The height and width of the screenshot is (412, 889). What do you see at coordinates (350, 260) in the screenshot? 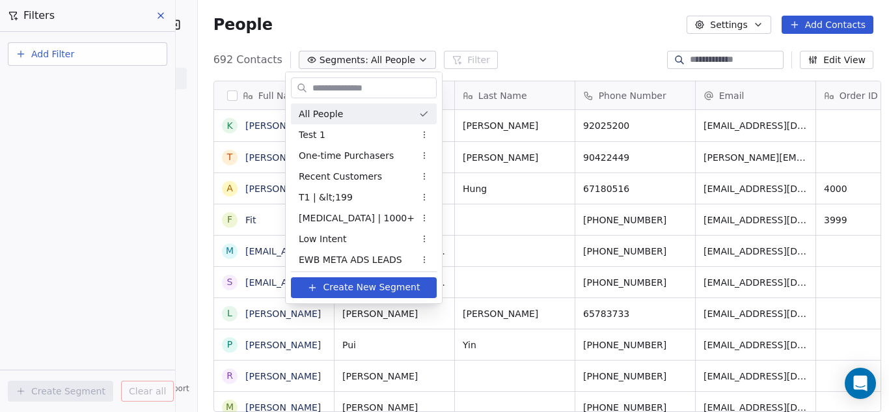
I see `span: EWB META ADS LEADS` at bounding box center [350, 260].